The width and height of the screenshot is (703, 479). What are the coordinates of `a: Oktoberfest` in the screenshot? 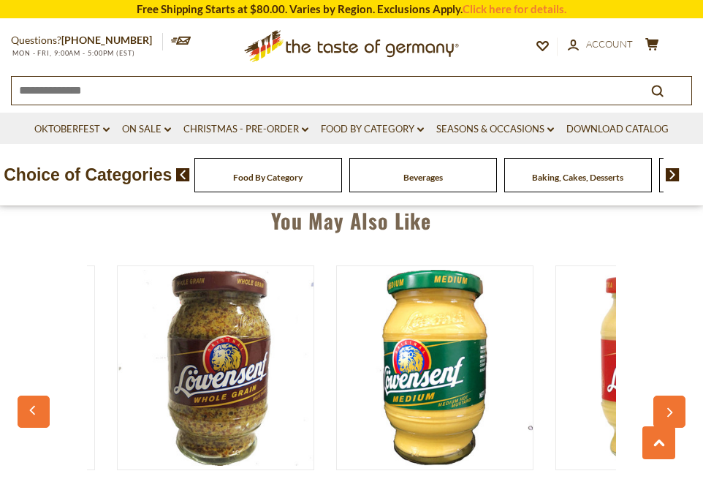 It's located at (72, 129).